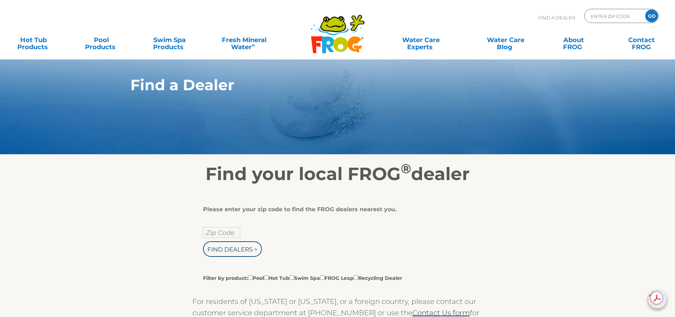 This screenshot has height=317, width=675. What do you see at coordinates (652, 16) in the screenshot?
I see `input: GO` at bounding box center [652, 16].